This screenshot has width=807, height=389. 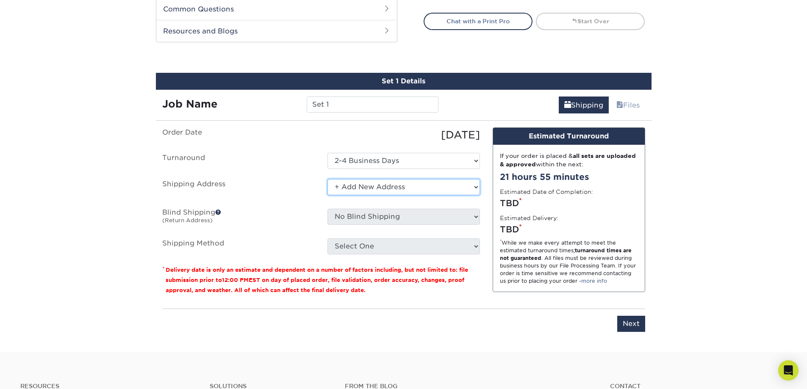 I want to click on label: Turnaround, so click(x=238, y=161).